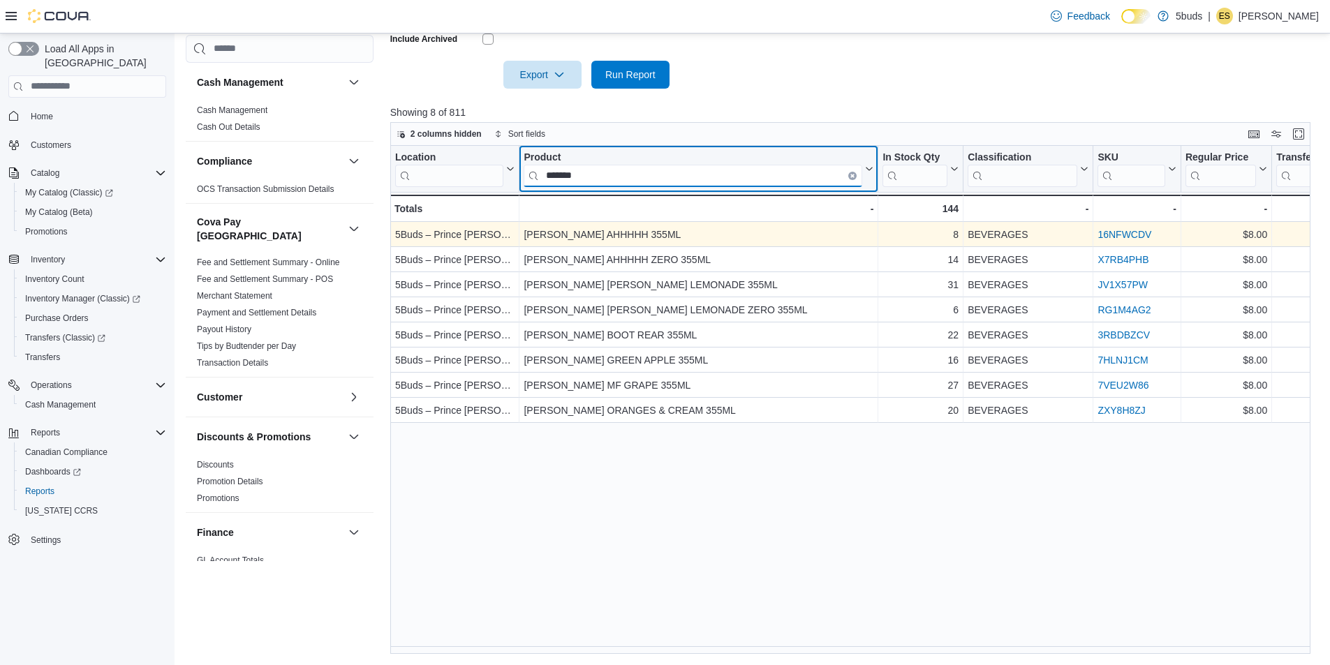 The height and width of the screenshot is (665, 1330). I want to click on span: Run Report, so click(630, 75).